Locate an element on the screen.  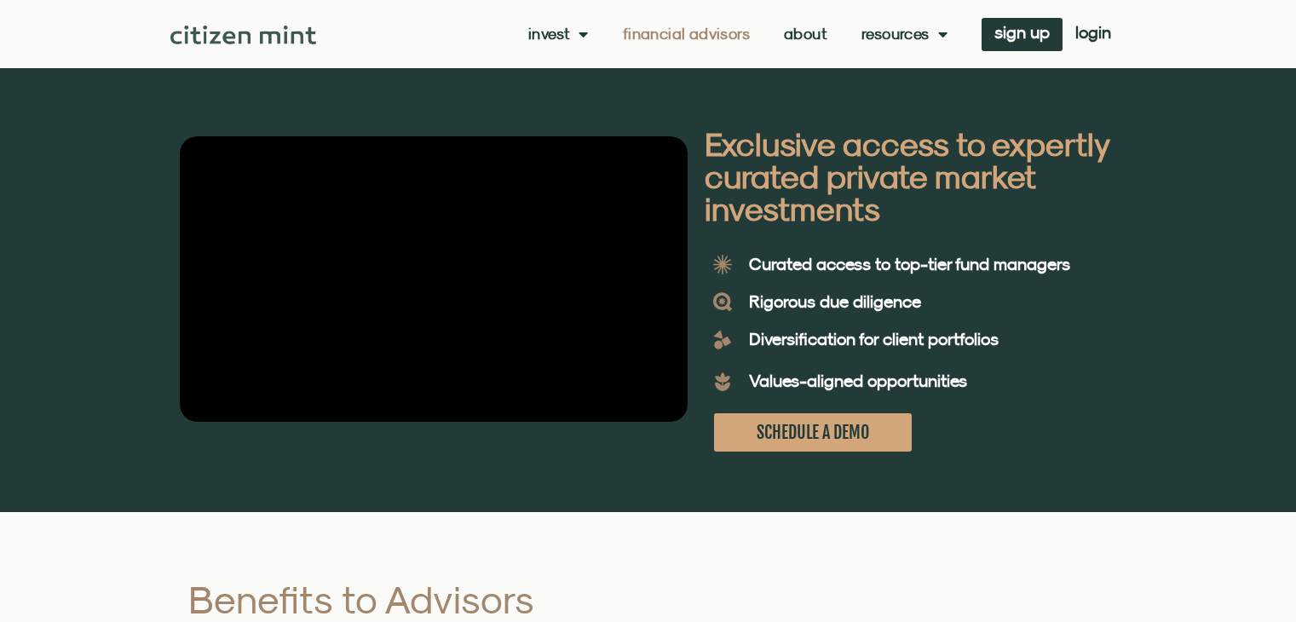
b: Rigorous due diligence is located at coordinates (835, 301).